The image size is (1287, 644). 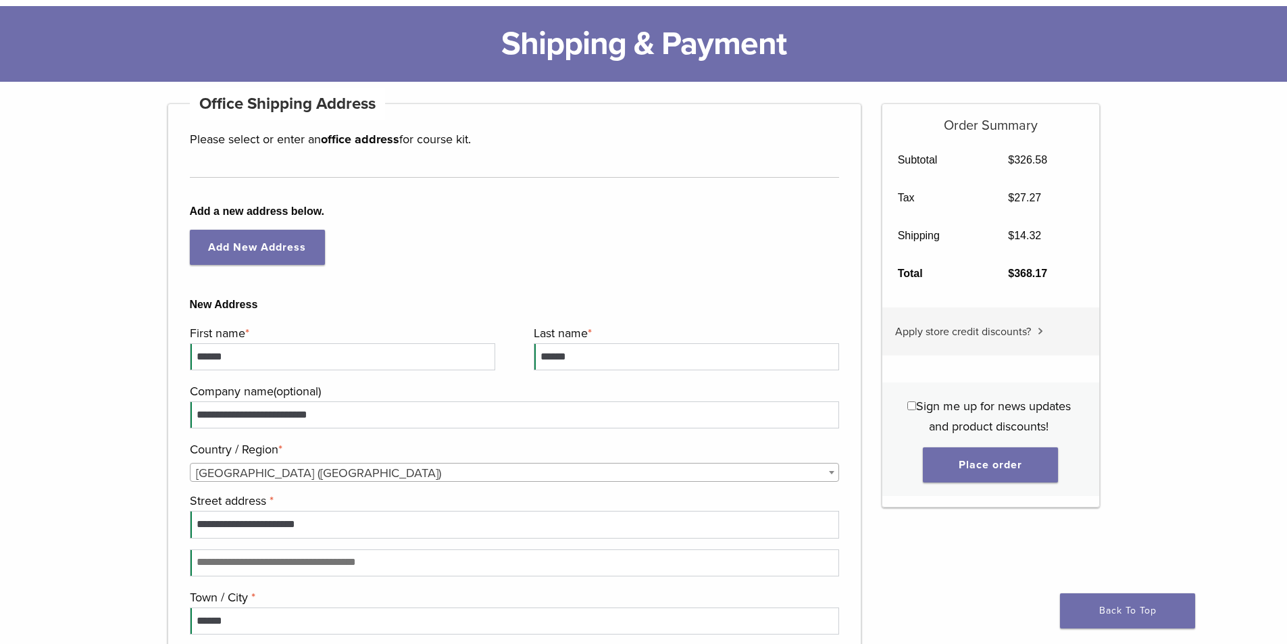 I want to click on span: (optional), so click(x=297, y=391).